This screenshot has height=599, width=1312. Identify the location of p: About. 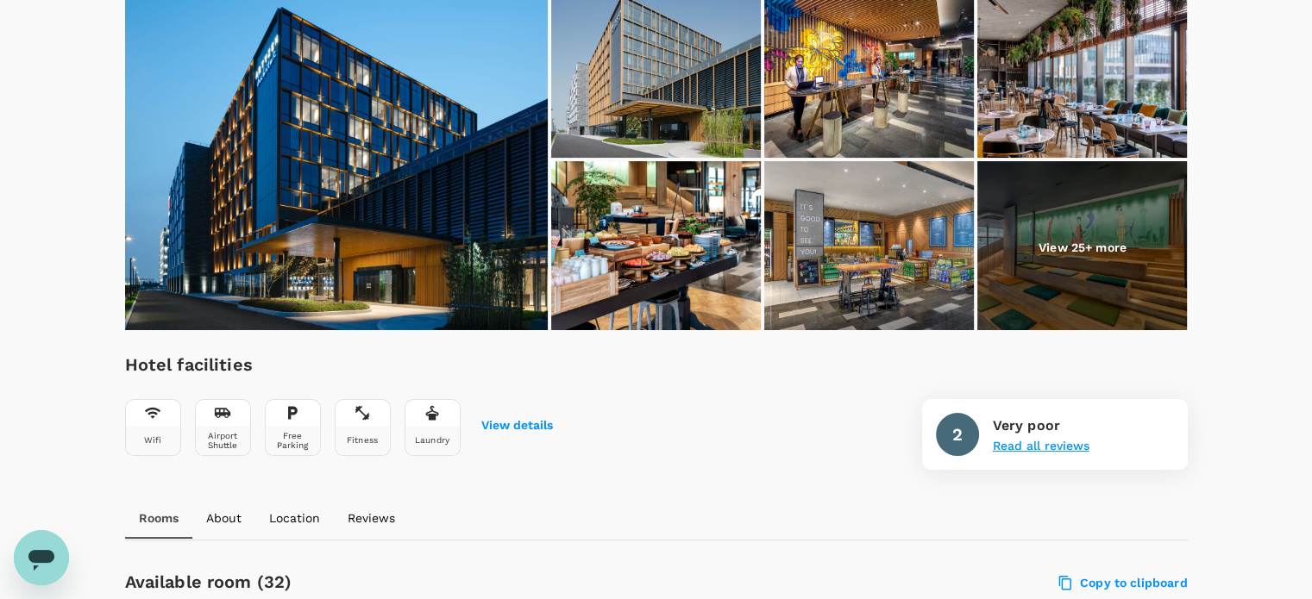
(223, 518).